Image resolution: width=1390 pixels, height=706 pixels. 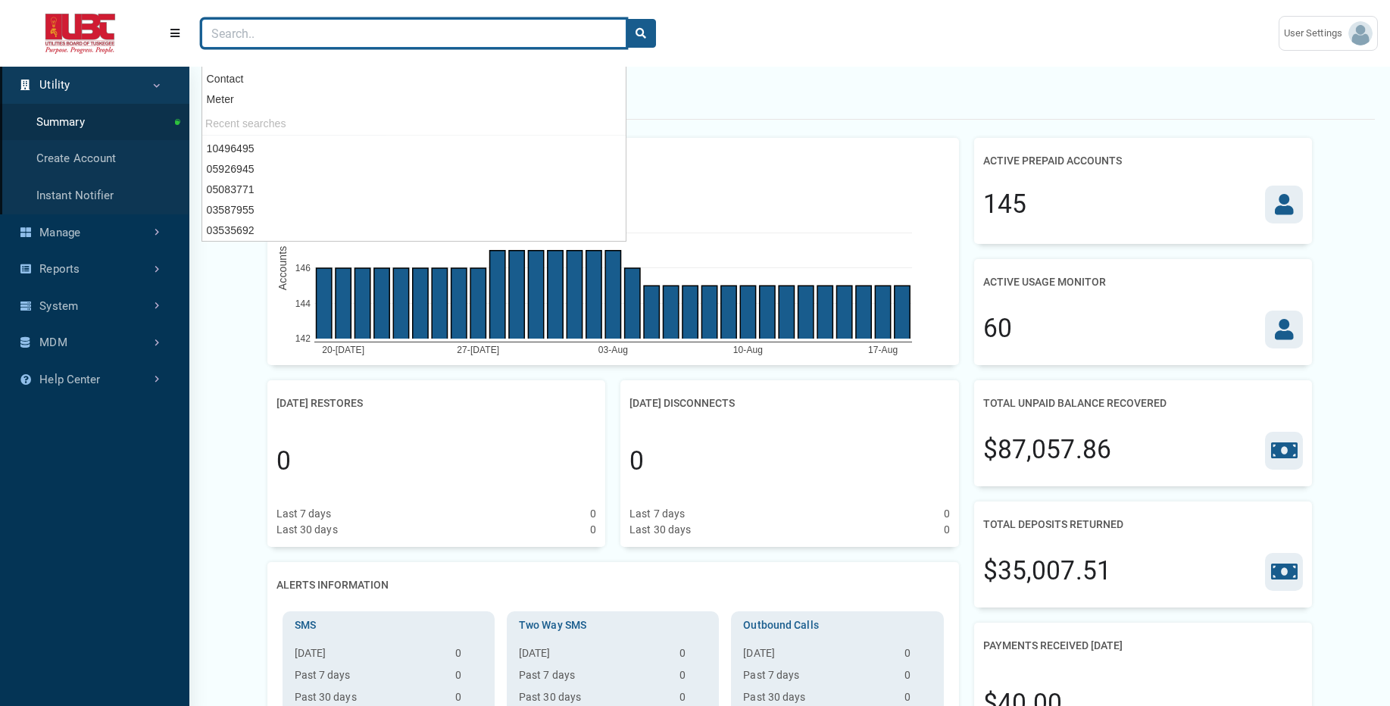 I want to click on div: 10496495, so click(x=414, y=148).